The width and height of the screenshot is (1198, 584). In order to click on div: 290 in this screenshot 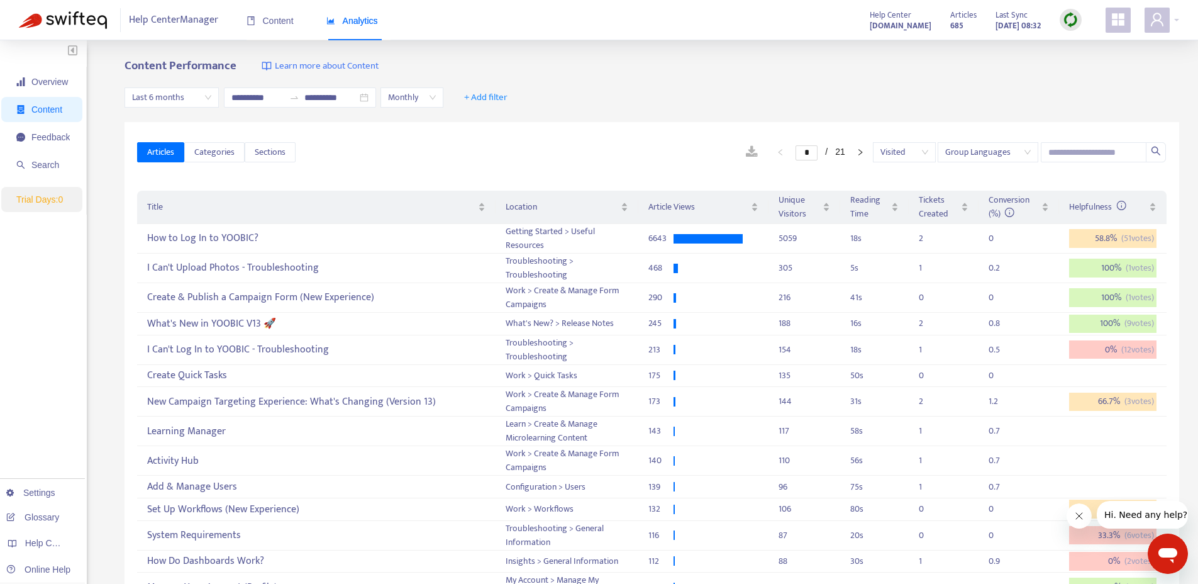, I will do `click(661, 297)`.